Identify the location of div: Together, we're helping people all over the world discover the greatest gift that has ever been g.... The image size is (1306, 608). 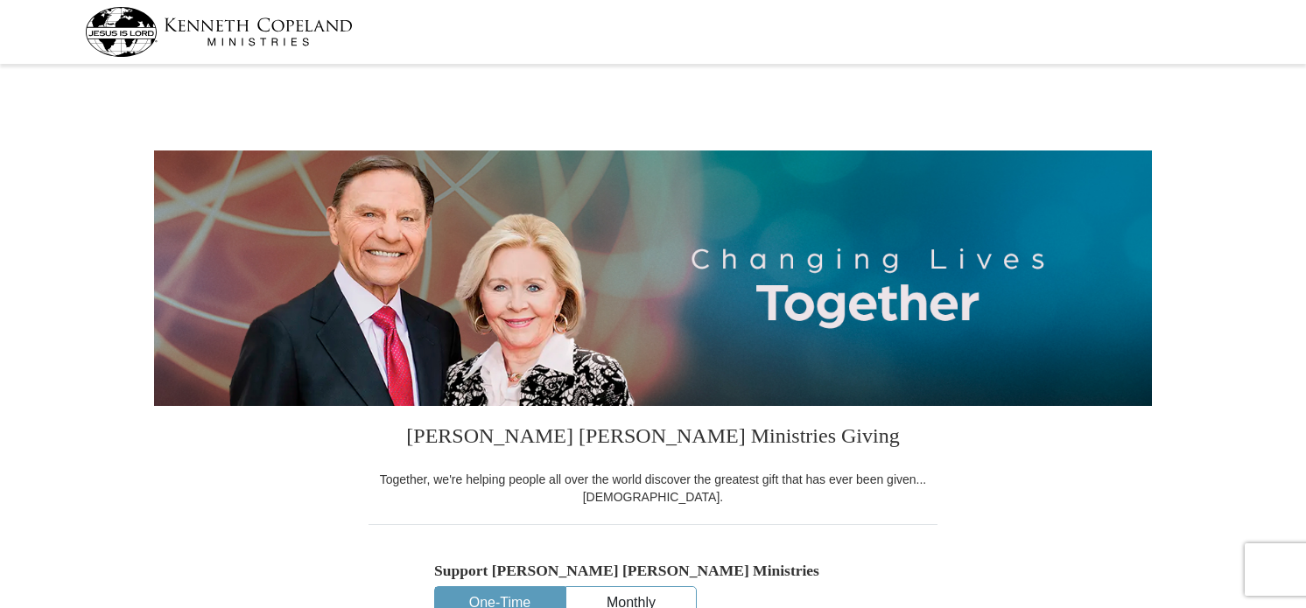
(653, 489).